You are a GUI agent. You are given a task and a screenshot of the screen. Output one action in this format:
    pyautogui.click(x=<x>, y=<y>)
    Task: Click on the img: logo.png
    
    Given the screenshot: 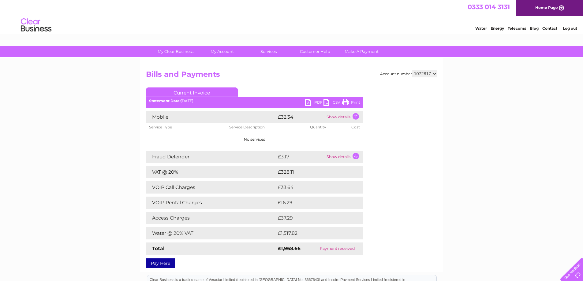 What is the action you would take?
    pyautogui.click(x=36, y=25)
    